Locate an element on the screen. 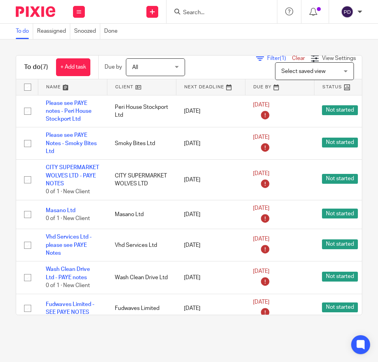  a: To do is located at coordinates (24, 31).